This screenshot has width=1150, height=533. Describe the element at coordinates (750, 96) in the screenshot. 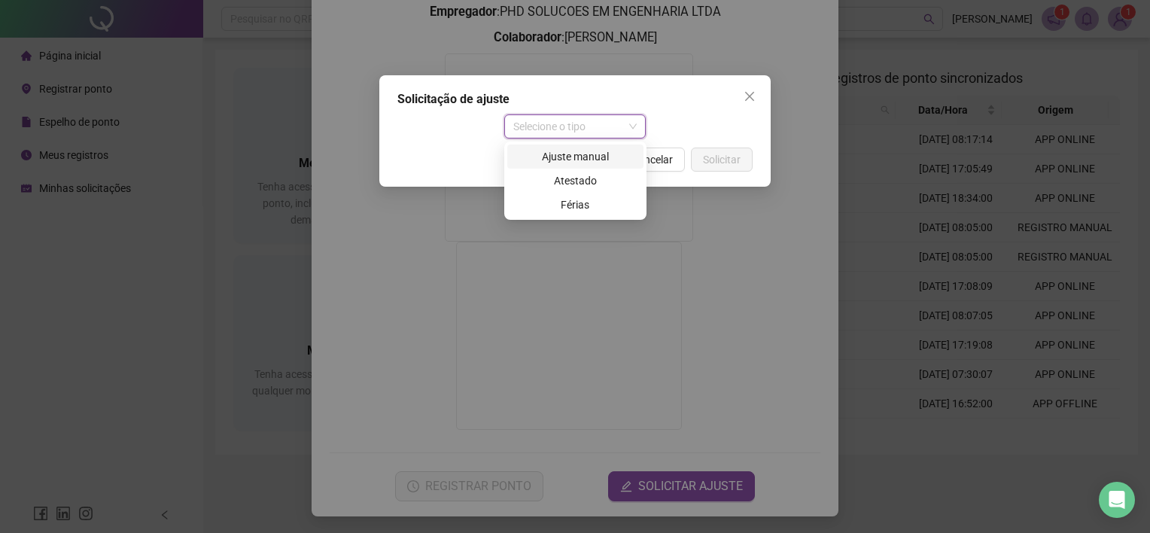

I see `span: close` at that location.